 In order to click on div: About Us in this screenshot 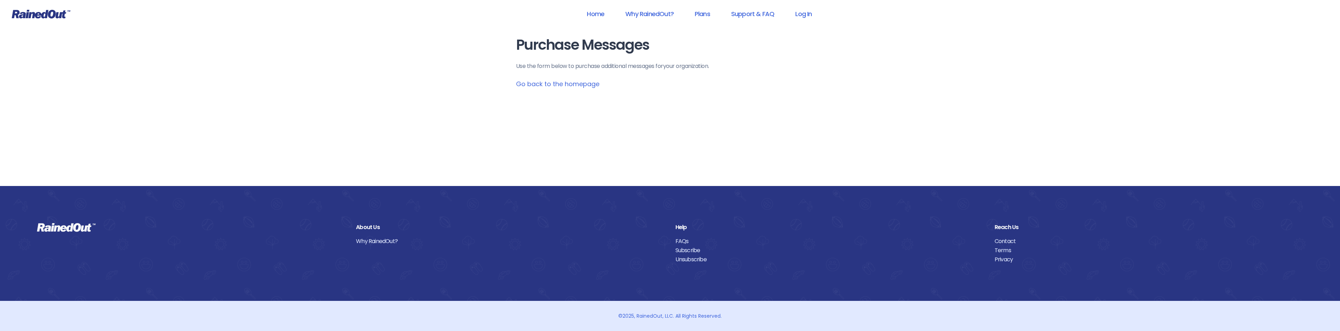, I will do `click(510, 227)`.